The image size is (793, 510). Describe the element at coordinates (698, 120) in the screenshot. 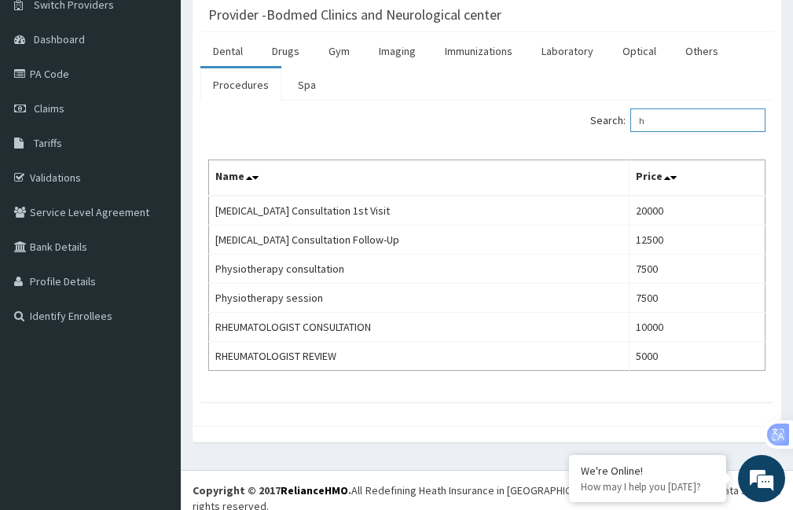

I see `input: Search:` at that location.